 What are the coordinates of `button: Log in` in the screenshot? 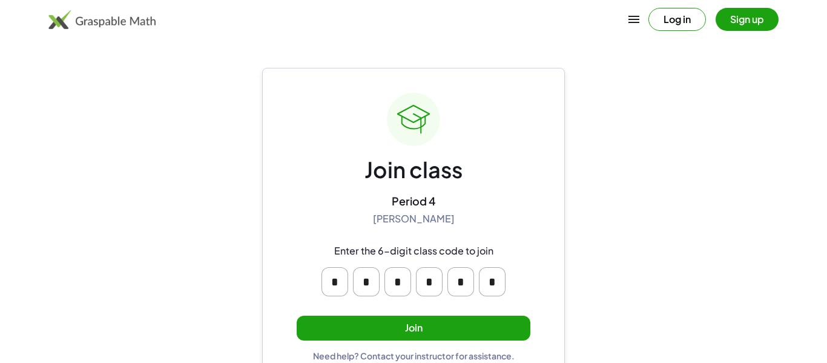 It's located at (677, 19).